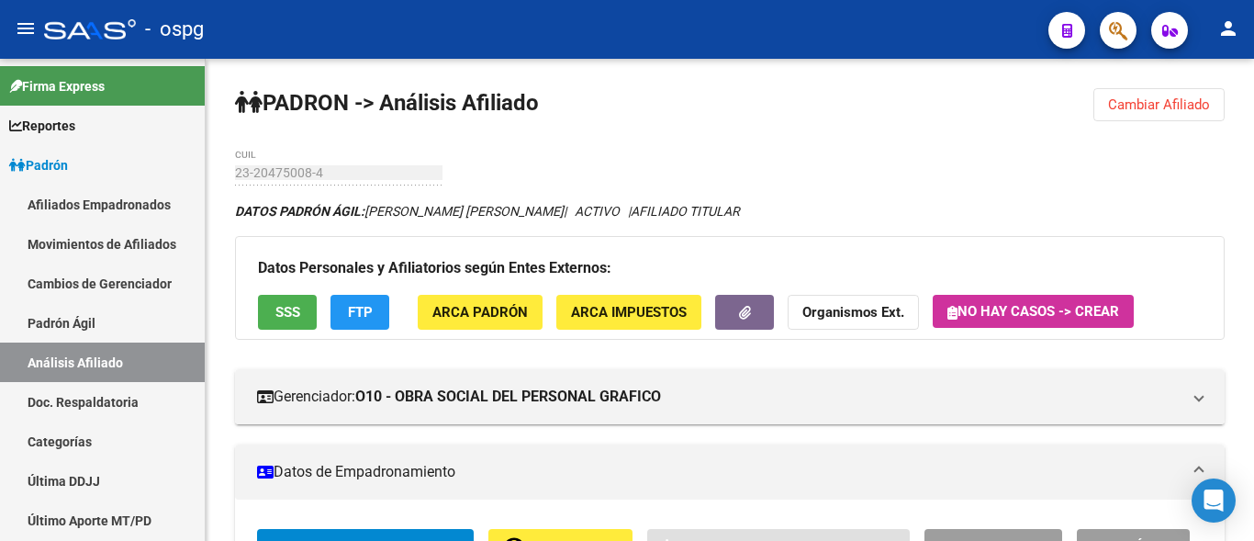 The width and height of the screenshot is (1254, 541). I want to click on button: FTP, so click(360, 311).